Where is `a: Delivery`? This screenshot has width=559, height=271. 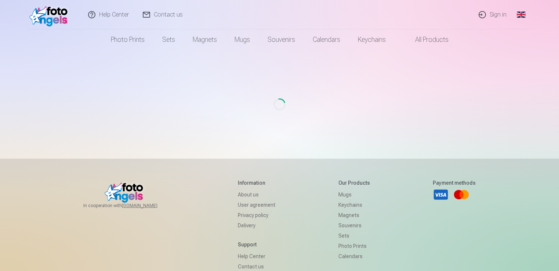 a: Delivery is located at coordinates (256, 225).